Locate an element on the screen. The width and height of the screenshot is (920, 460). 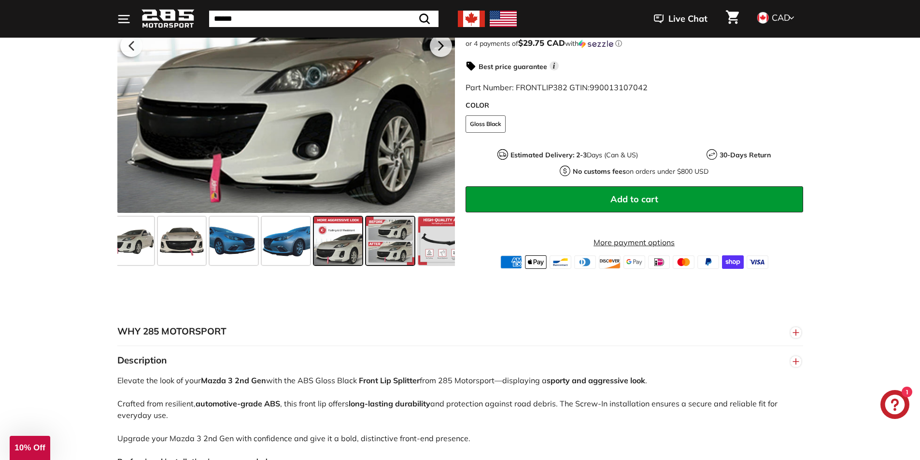
img: visa is located at coordinates (757, 262).